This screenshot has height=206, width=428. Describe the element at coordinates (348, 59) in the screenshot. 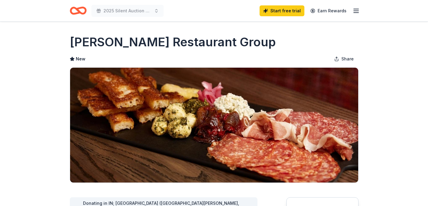

I see `span: Share` at that location.